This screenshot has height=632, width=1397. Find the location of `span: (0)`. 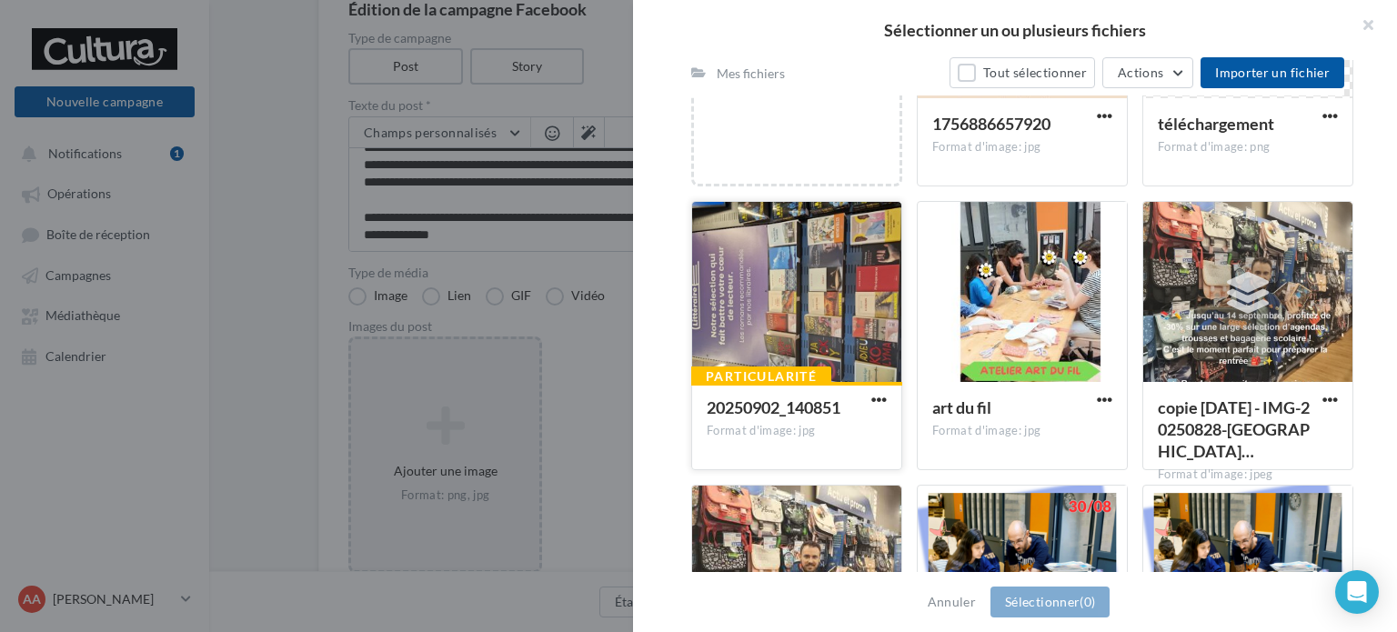

span: (0) is located at coordinates (1087, 601).